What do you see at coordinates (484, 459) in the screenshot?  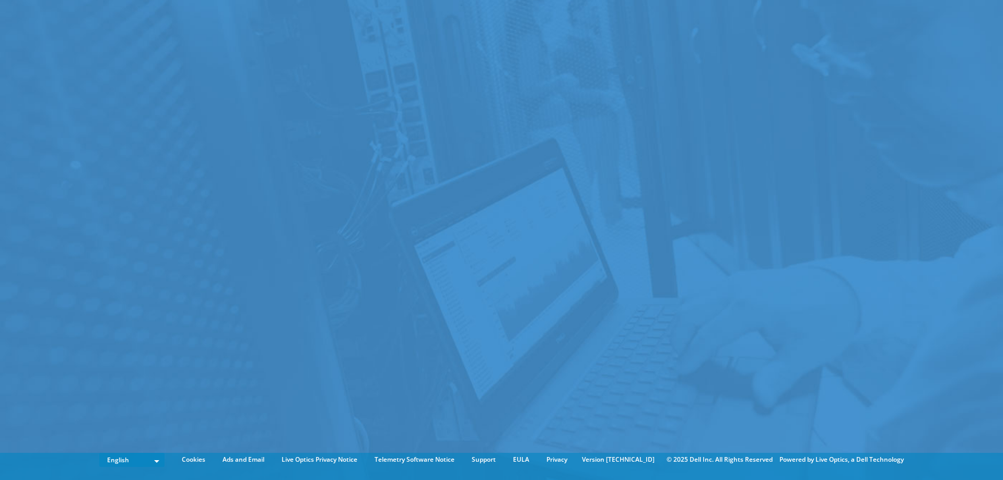 I see `a: Support` at bounding box center [484, 459].